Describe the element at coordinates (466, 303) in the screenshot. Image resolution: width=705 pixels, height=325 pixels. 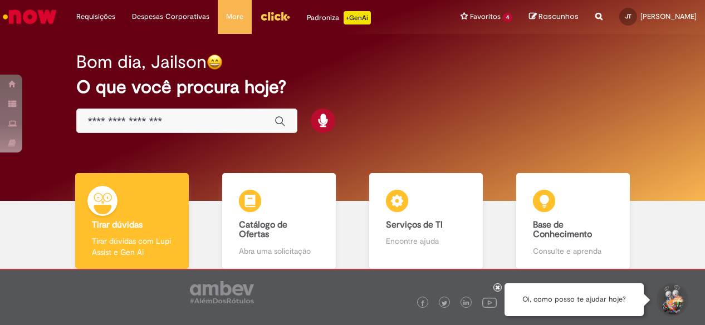
I see `img: logo_footer_linkedin.png` at that location.